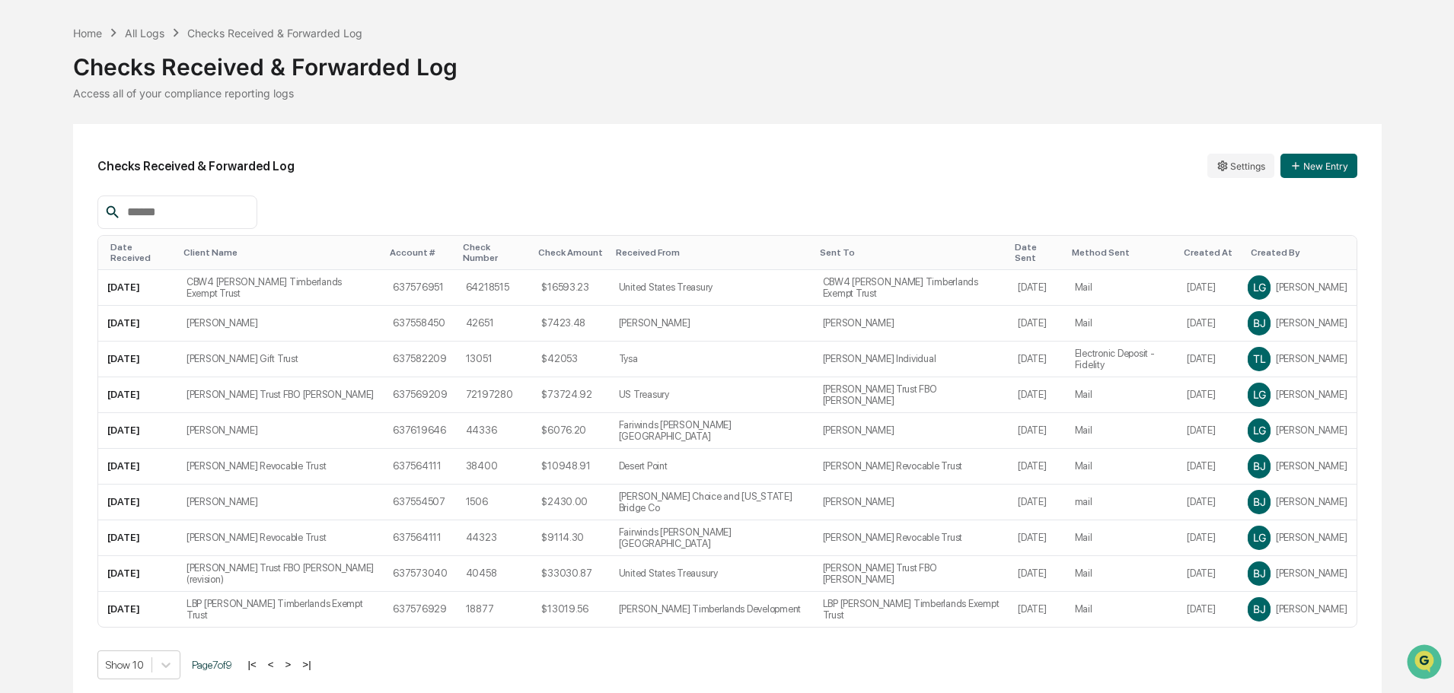 This screenshot has height=693, width=1454. I want to click on span: BJ, so click(1259, 502).